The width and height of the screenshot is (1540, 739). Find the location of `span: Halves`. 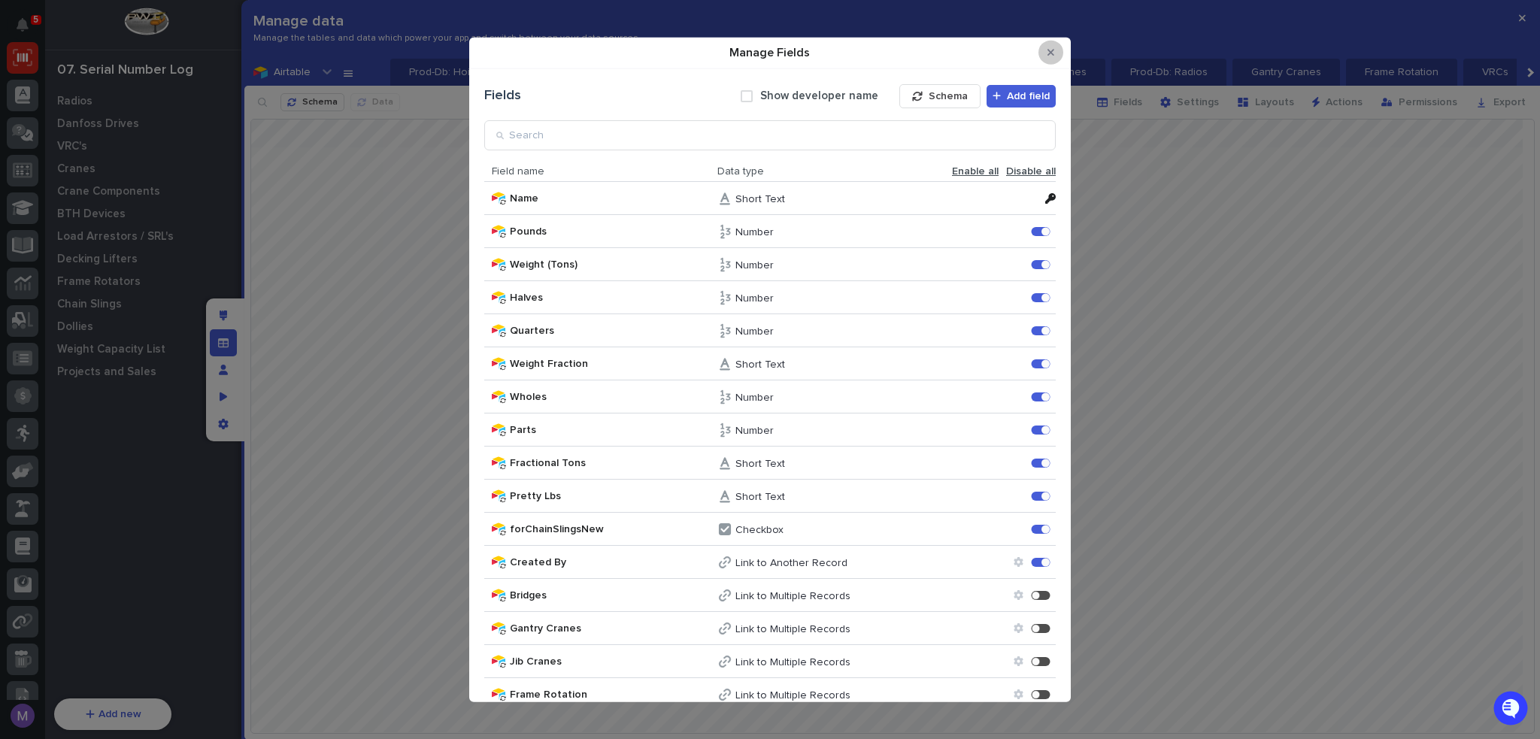

span: Halves is located at coordinates (613, 297).